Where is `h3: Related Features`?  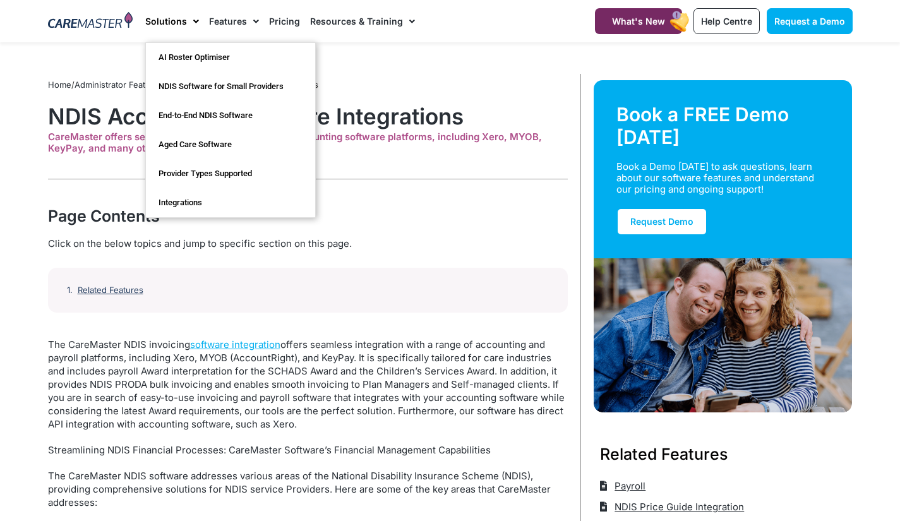 h3: Related Features is located at coordinates (723, 454).